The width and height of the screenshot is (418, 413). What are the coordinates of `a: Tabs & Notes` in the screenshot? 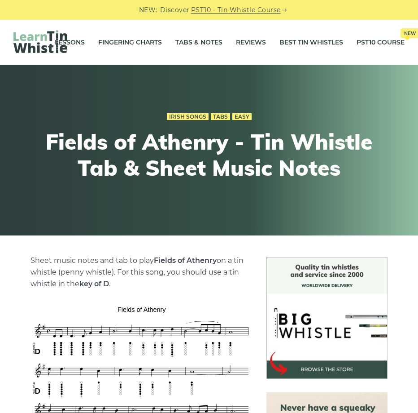 It's located at (199, 42).